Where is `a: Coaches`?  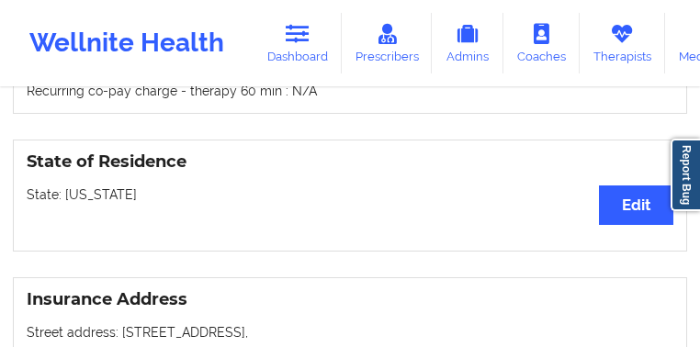 a: Coaches is located at coordinates (541, 43).